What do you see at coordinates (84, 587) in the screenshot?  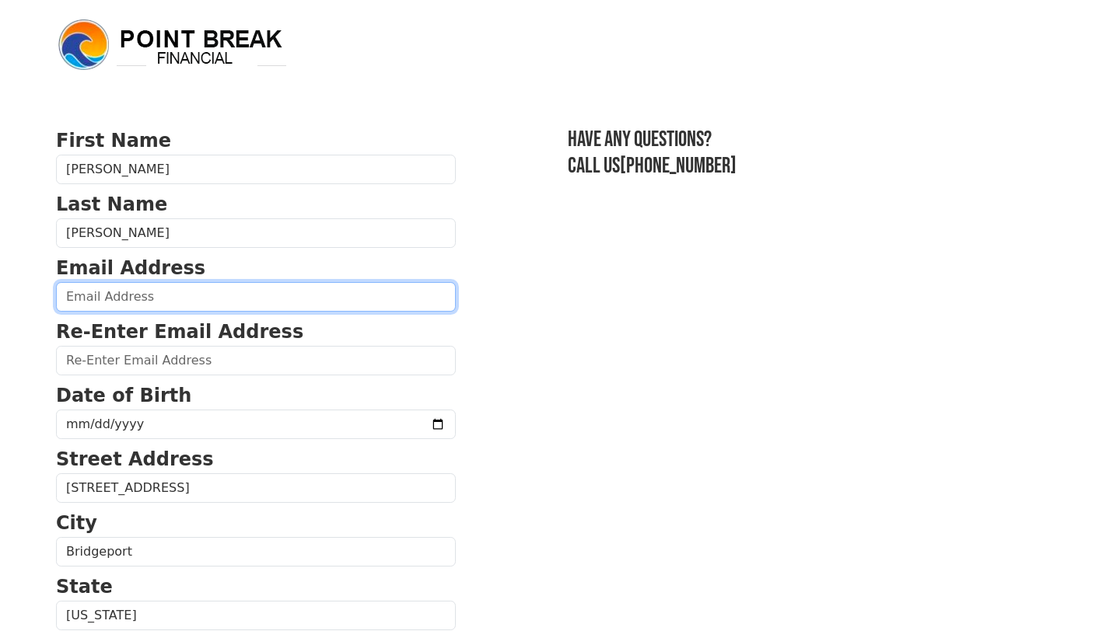 I see `strong: State` at bounding box center [84, 587].